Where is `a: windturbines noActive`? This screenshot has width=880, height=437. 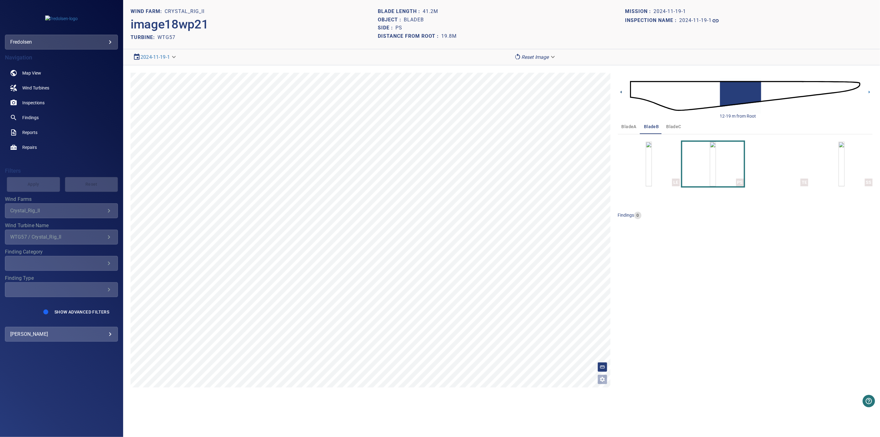
a: windturbines noActive is located at coordinates (61, 88).